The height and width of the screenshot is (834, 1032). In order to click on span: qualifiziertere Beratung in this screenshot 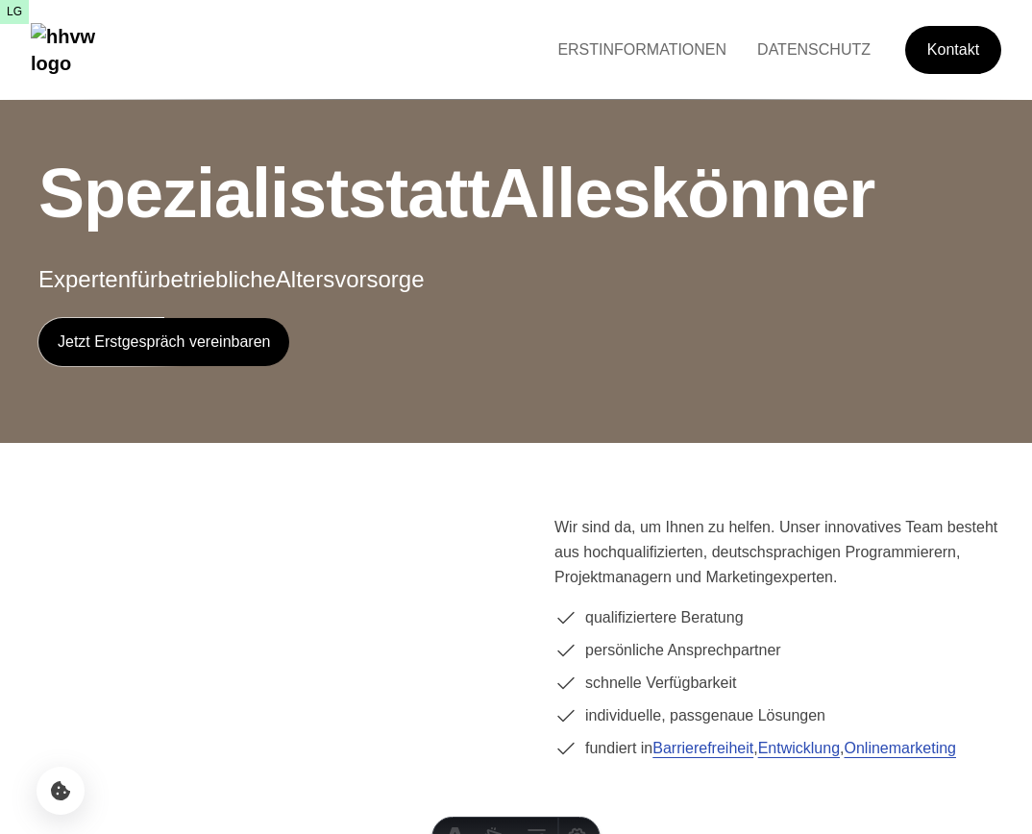, I will do `click(664, 618)`.